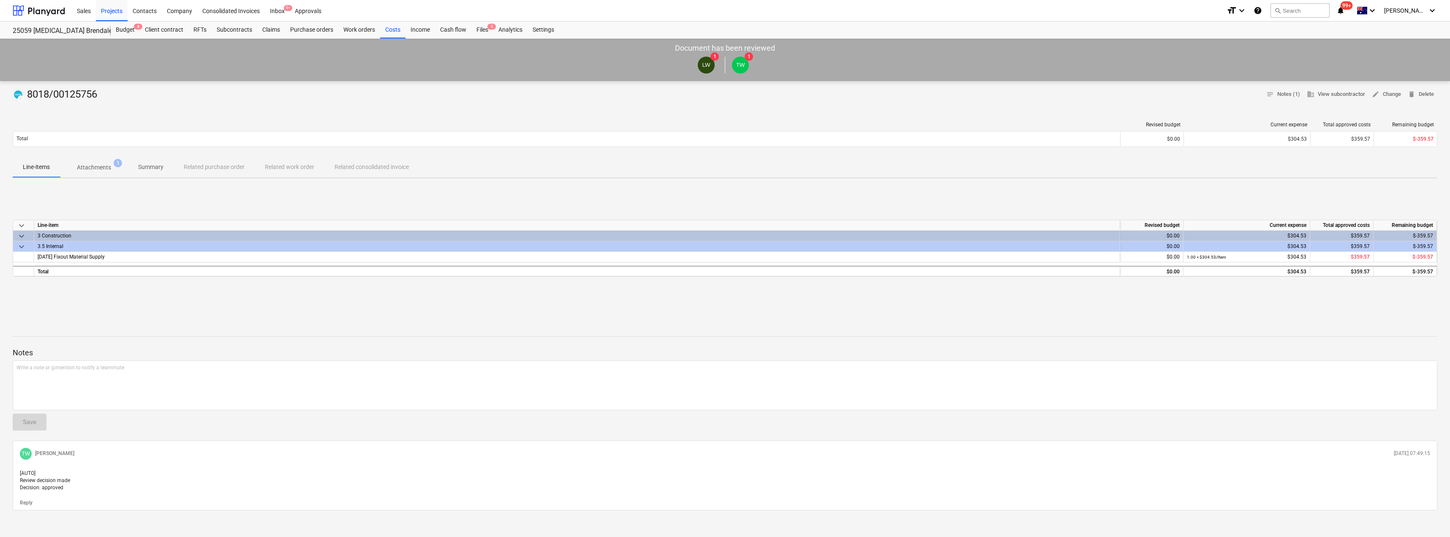 The width and height of the screenshot is (1450, 537). Describe the element at coordinates (725, 48) in the screenshot. I see `p: Document has been reviewed` at that location.